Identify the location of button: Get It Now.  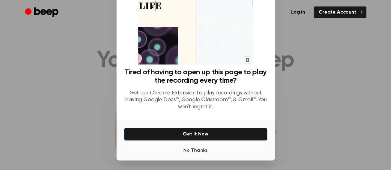
(196, 135).